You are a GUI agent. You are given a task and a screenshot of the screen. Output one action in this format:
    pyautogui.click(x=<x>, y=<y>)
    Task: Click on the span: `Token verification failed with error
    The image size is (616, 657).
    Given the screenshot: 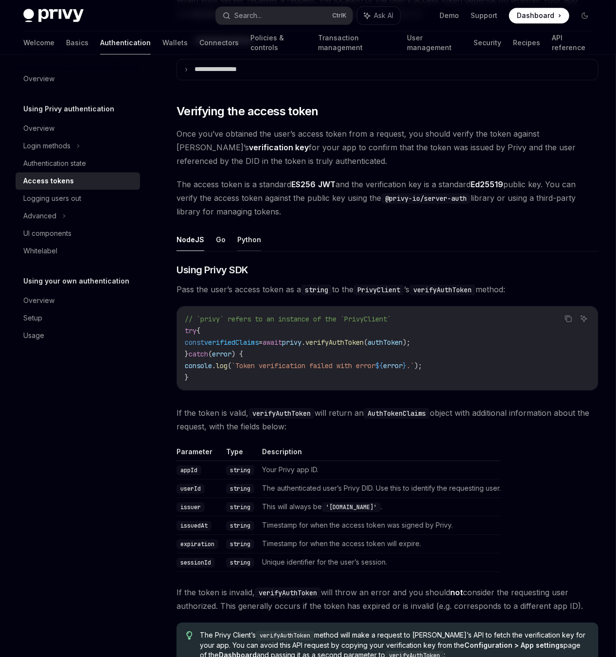 What is the action you would take?
    pyautogui.click(x=303, y=366)
    